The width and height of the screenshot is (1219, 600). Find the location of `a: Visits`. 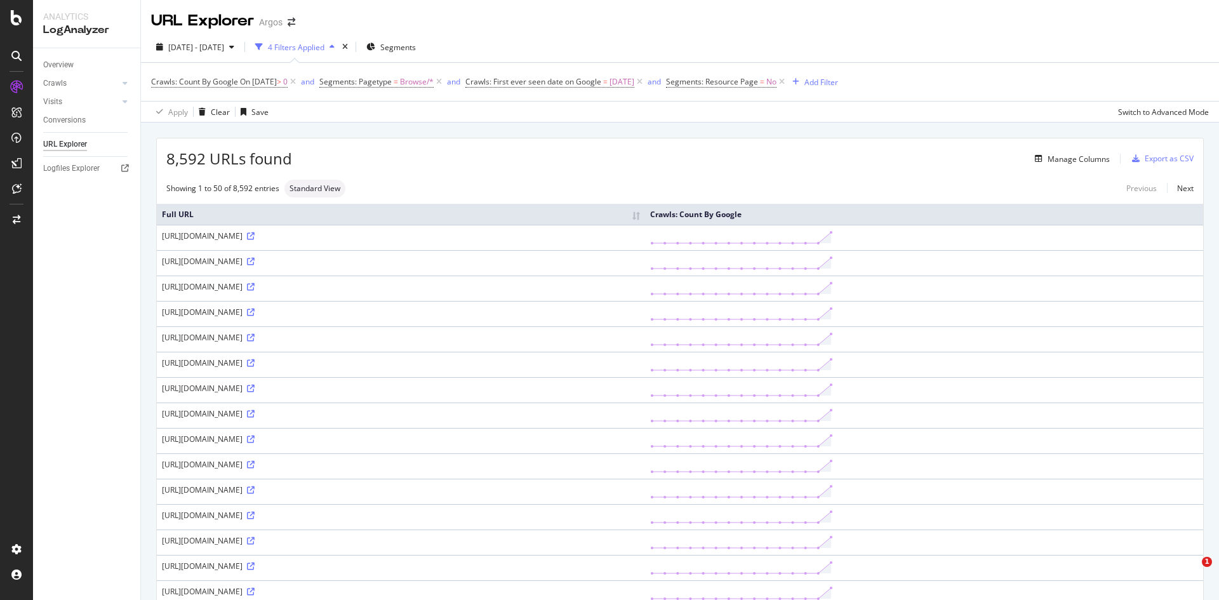

a: Visits is located at coordinates (81, 102).